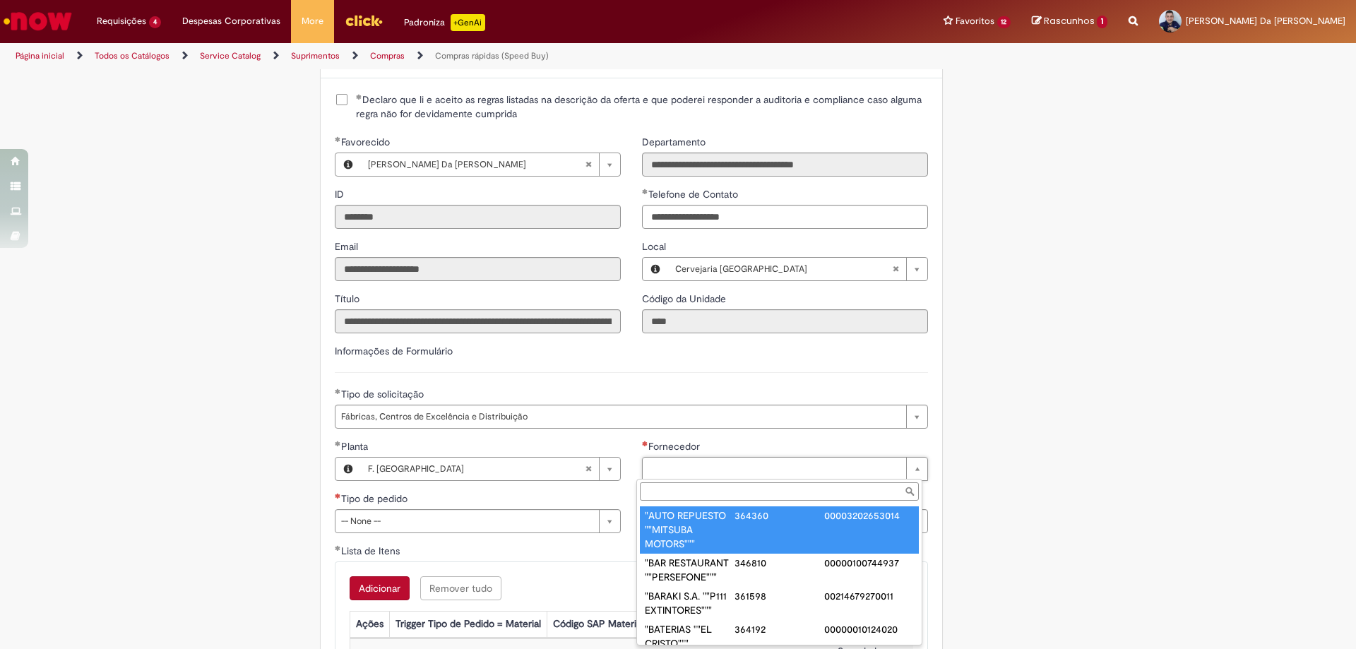 The image size is (1356, 649). What do you see at coordinates (689, 603) in the screenshot?
I see `div: "BARAKI S.A. ""P111 EXTINTORES"""` at bounding box center [689, 603].